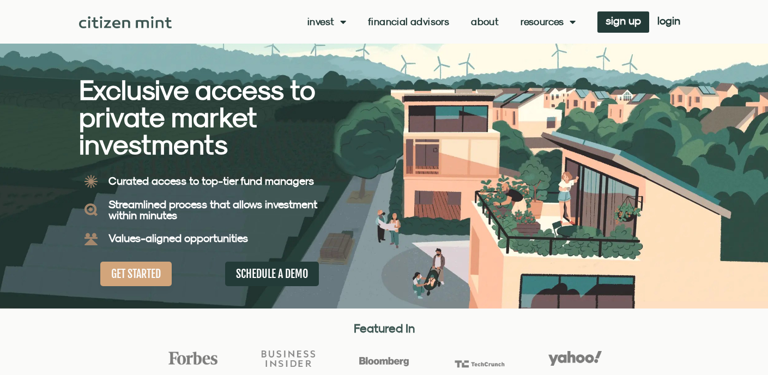  I want to click on strong: Featured In, so click(384, 328).